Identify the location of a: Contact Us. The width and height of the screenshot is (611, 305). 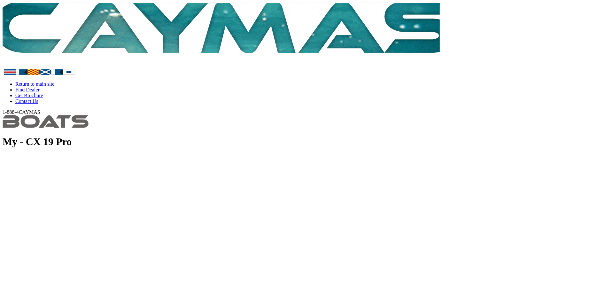
(27, 101).